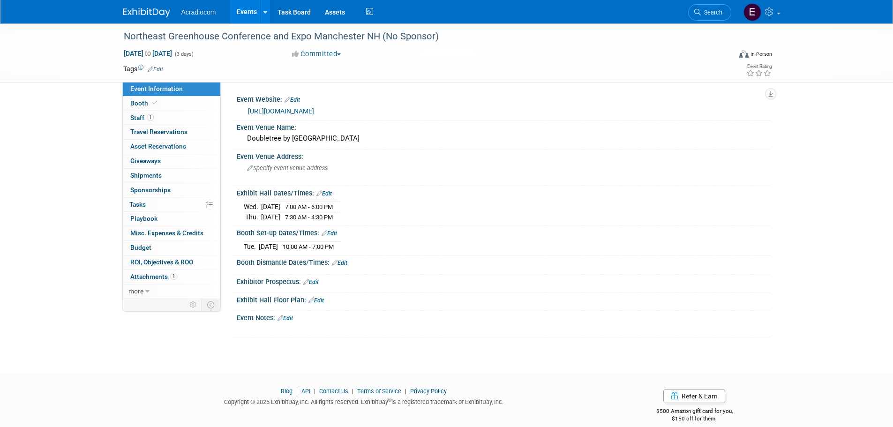 Image resolution: width=893 pixels, height=427 pixels. I want to click on a: Giveaways, so click(172, 161).